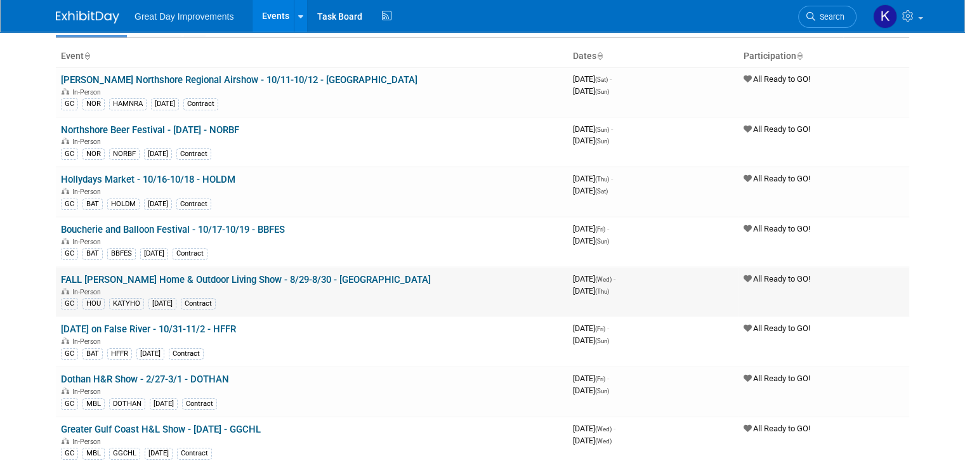  Describe the element at coordinates (124, 454) in the screenshot. I see `div: GGCHL` at that location.